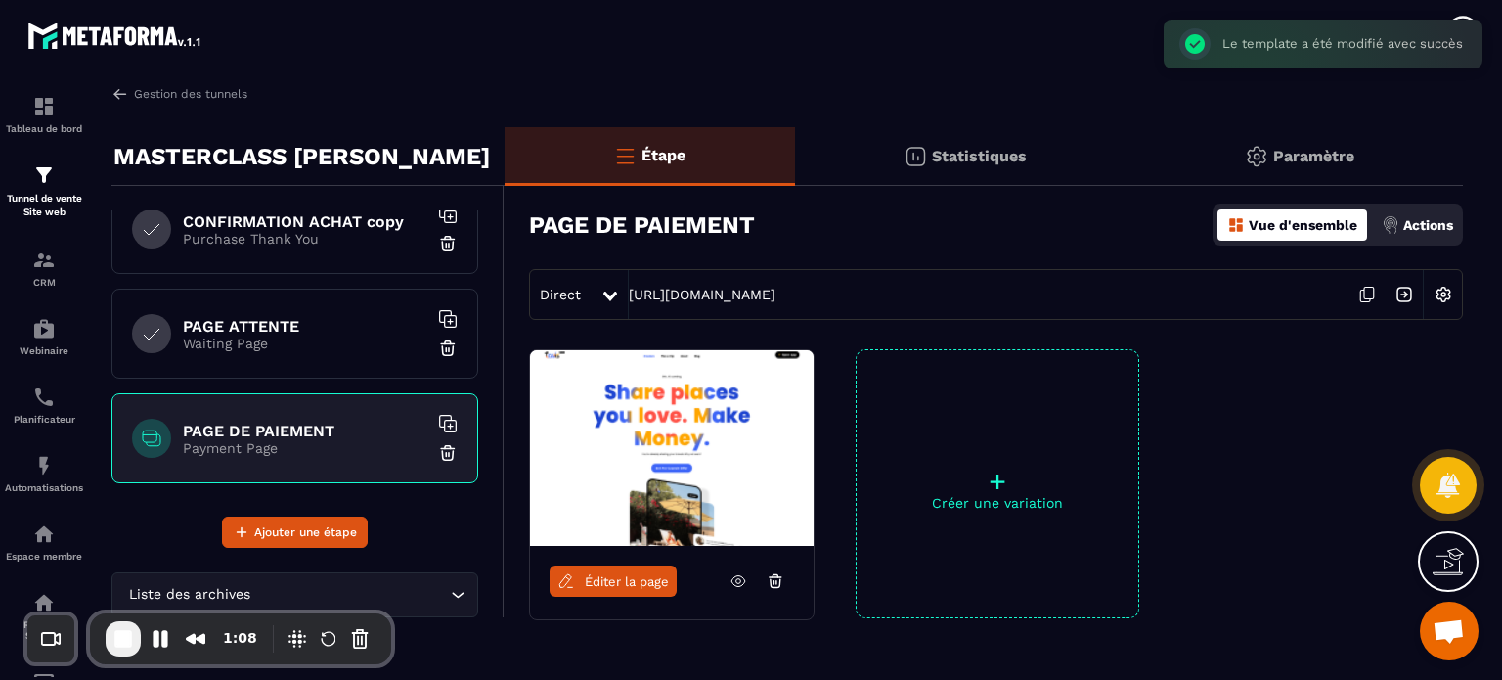 This screenshot has height=680, width=1502. I want to click on a: formationformationCRM, so click(44, 268).